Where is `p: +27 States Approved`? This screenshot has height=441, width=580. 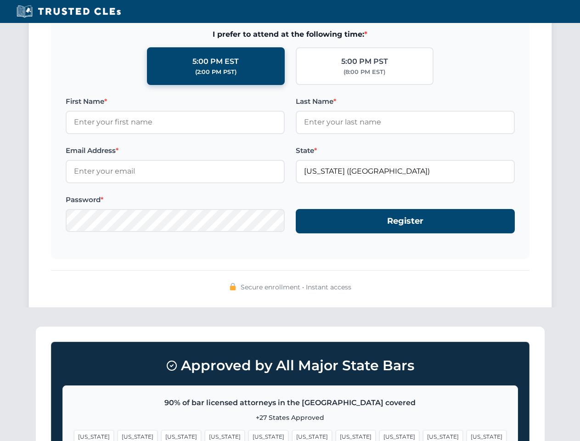 p: +27 States Approved is located at coordinates (290, 418).